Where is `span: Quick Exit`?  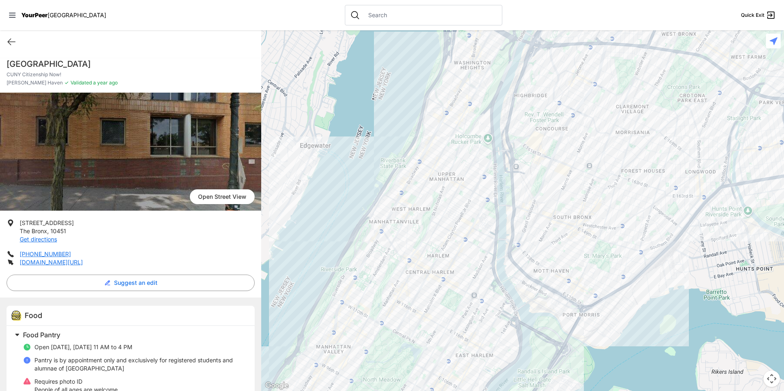
span: Quick Exit is located at coordinates (752, 15).